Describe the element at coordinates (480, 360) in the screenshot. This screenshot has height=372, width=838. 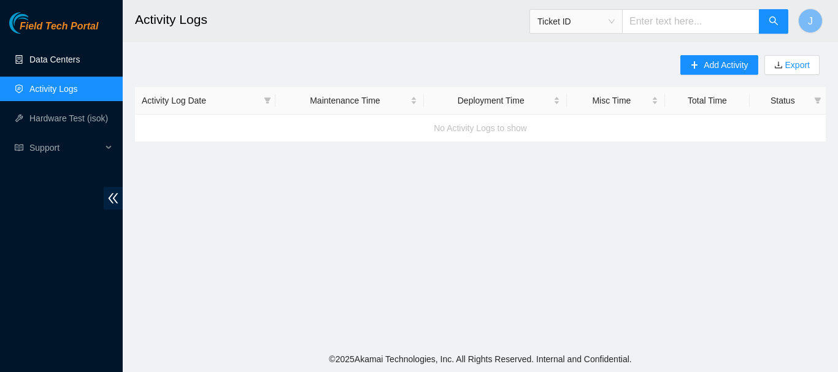
I see `footer: © 2025 Akamai Technologies, Inc. All Rights Reserved. Internal and Confidential.` at that location.